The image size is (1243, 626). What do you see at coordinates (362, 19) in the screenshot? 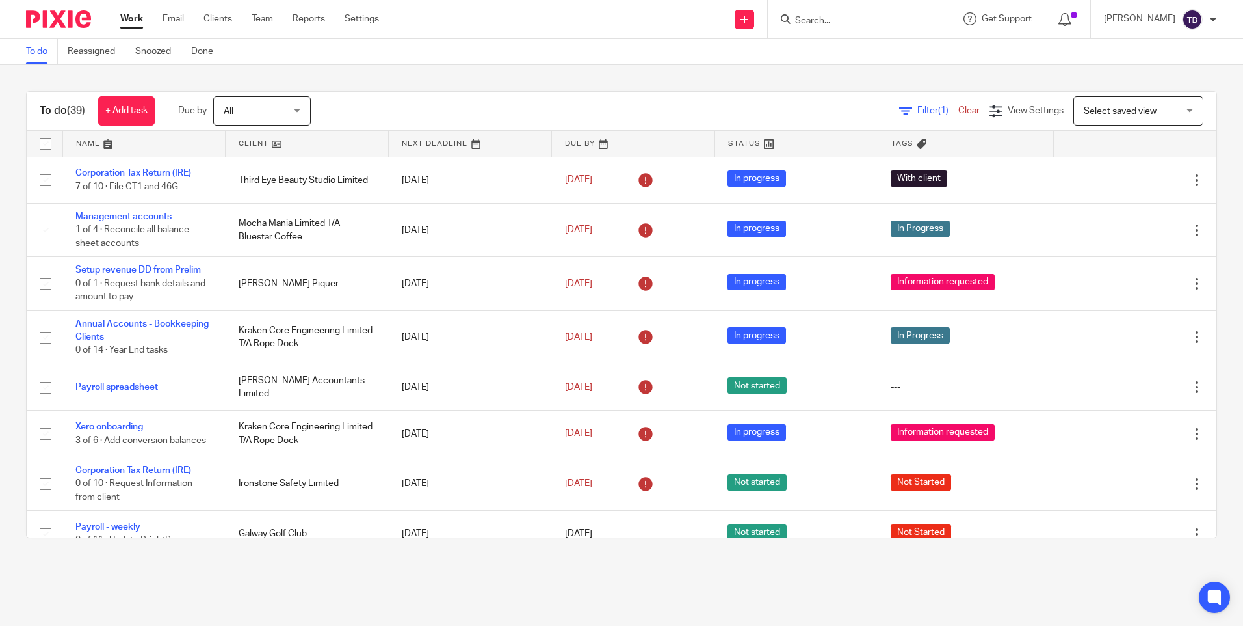
I see `a: Settings` at bounding box center [362, 19].